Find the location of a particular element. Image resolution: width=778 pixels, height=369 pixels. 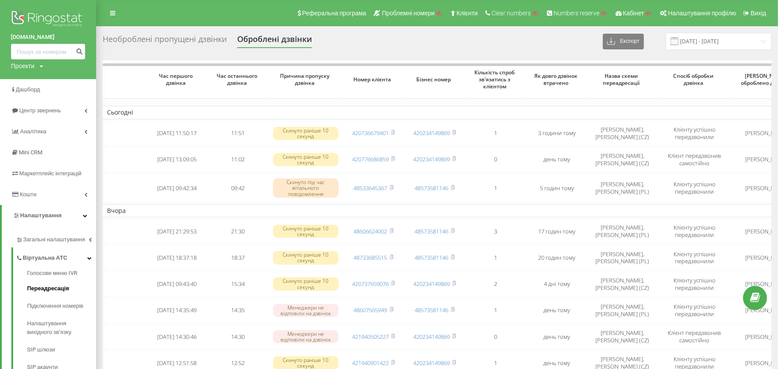

a: Налаштування is located at coordinates (49, 215).